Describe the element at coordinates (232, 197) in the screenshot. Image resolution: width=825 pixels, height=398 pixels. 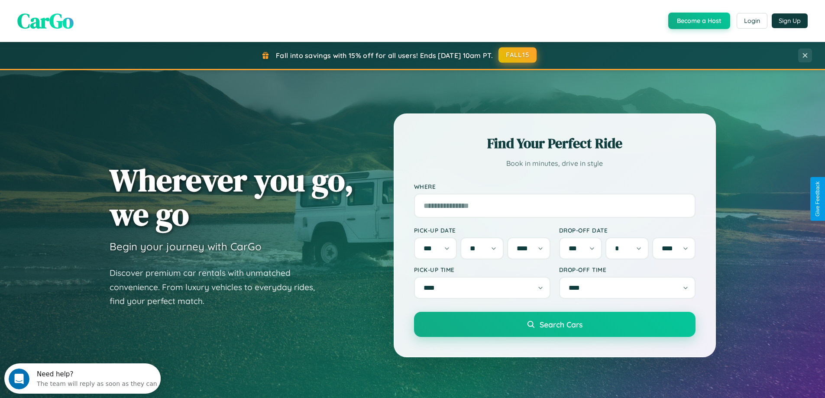
I see `h1: Wherever you go, we go` at that location.